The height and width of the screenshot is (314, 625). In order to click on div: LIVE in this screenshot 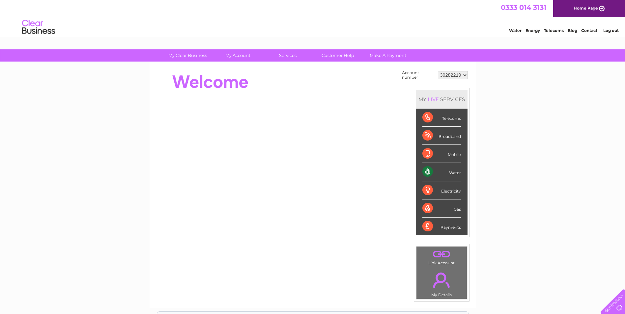, I will do `click(433, 99)`.